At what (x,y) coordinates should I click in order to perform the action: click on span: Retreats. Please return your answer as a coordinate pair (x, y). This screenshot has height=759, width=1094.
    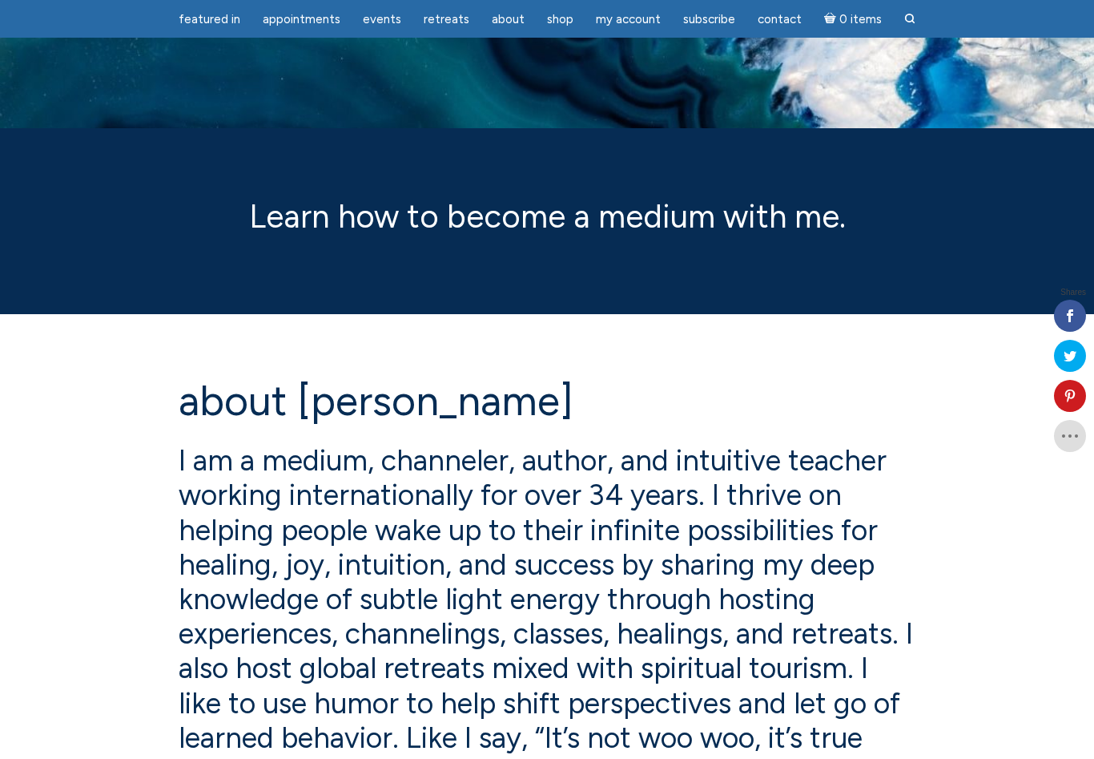
    Looking at the image, I should click on (446, 19).